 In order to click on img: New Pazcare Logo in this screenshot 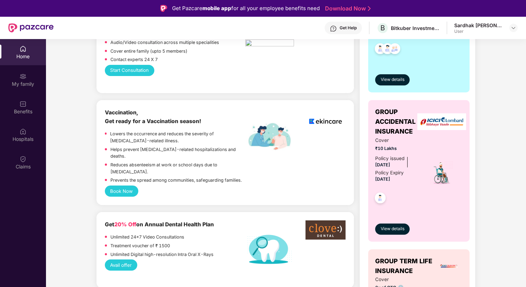, I will do `click(31, 28)`.